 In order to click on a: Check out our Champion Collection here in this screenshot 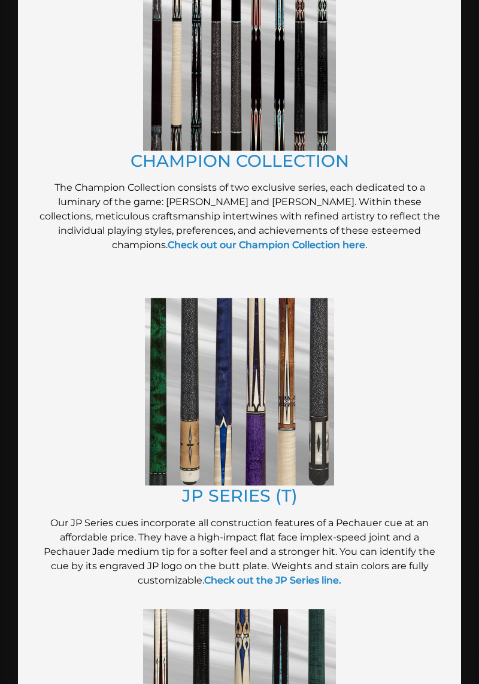, I will do `click(266, 245)`.